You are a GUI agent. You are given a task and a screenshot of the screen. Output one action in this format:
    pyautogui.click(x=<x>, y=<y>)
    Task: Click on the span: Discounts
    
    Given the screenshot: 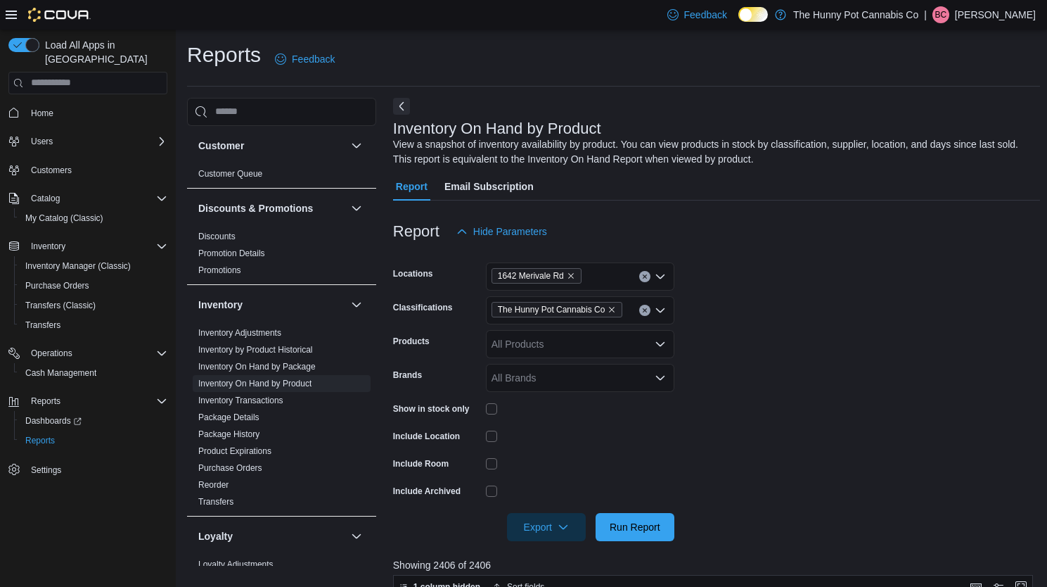 What is the action you would take?
    pyautogui.click(x=217, y=236)
    